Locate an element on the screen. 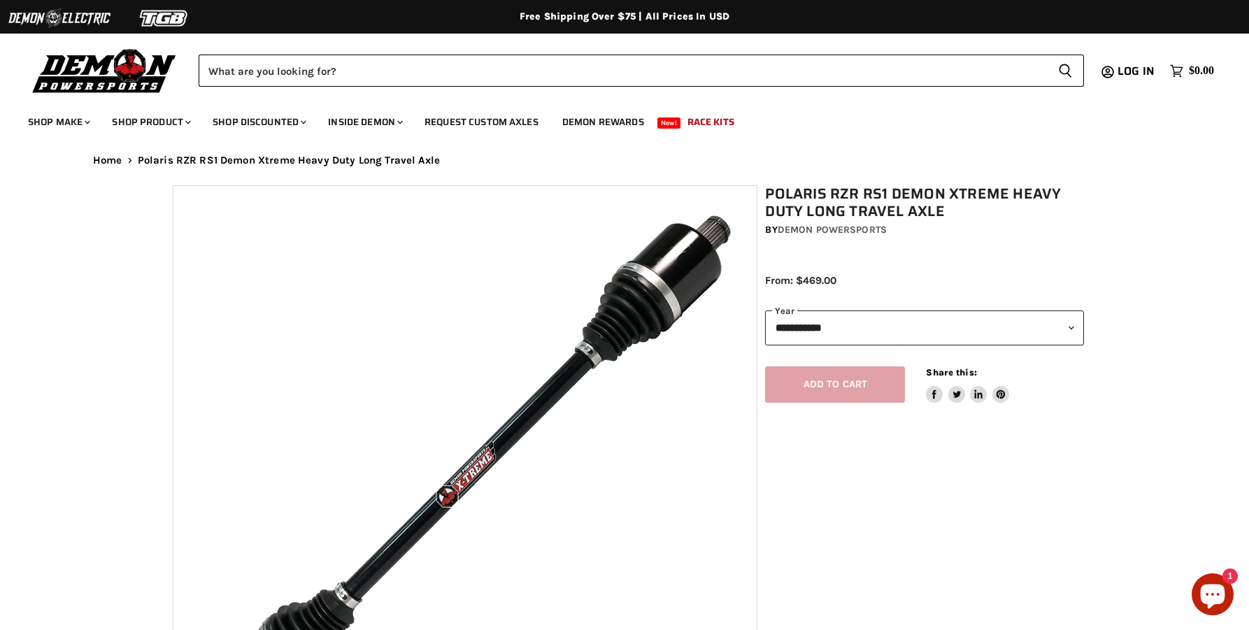  span: Log in is located at coordinates (1136, 71).